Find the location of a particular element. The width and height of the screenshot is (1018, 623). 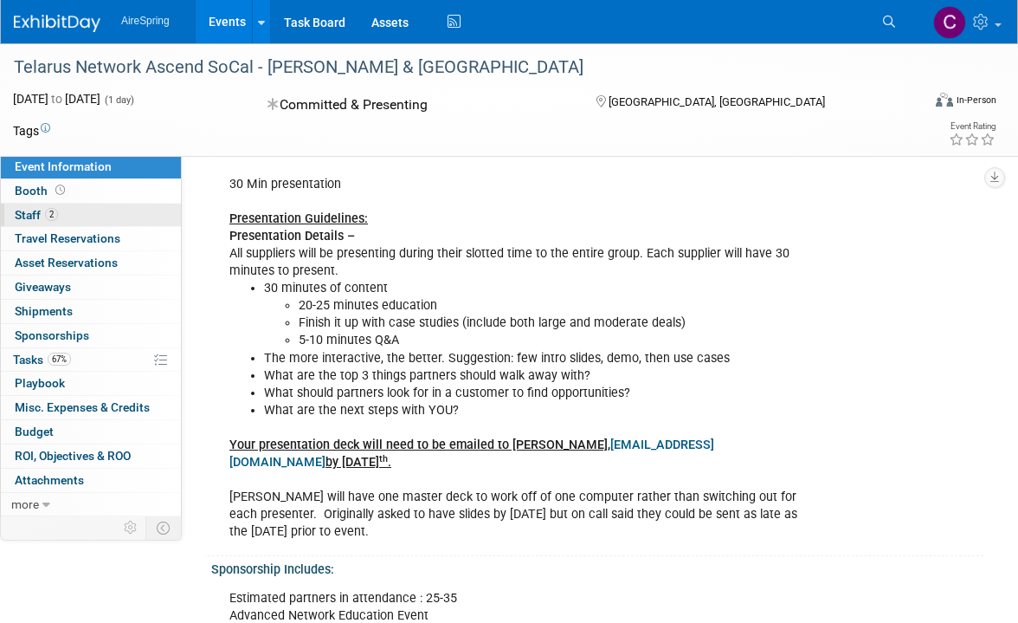

span: Booth not reserved yet is located at coordinates (60, 190).